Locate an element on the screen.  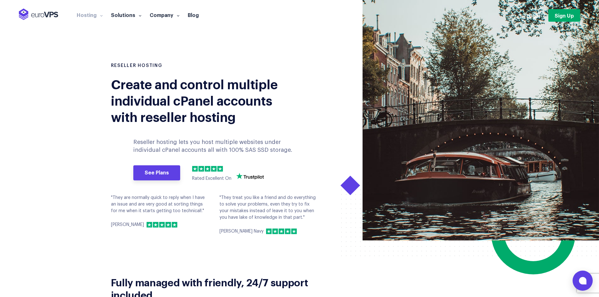
a: Hosting is located at coordinates (90, 15).